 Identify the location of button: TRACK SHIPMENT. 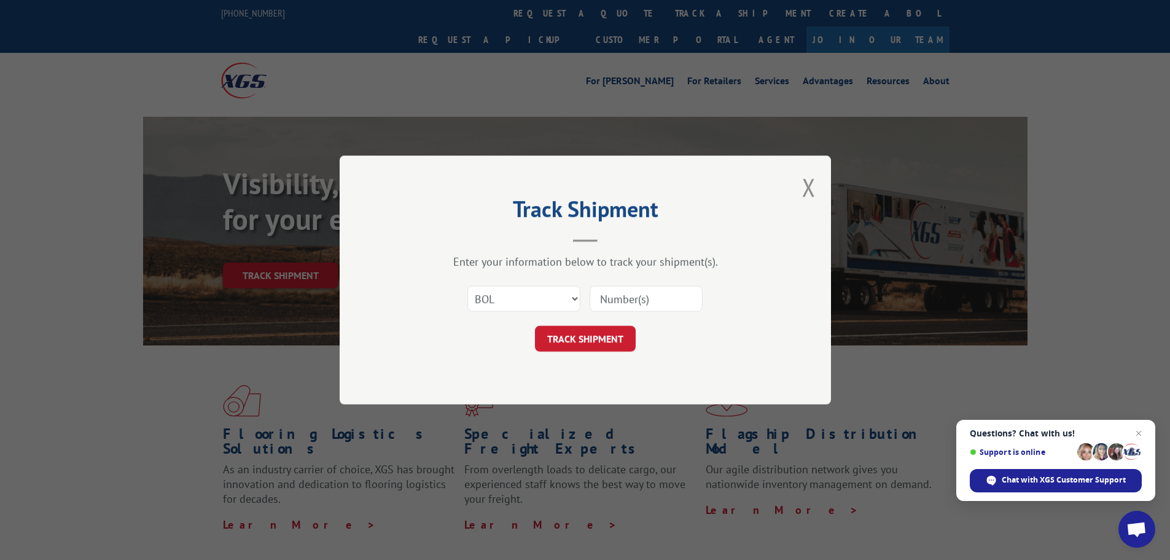
(585, 338).